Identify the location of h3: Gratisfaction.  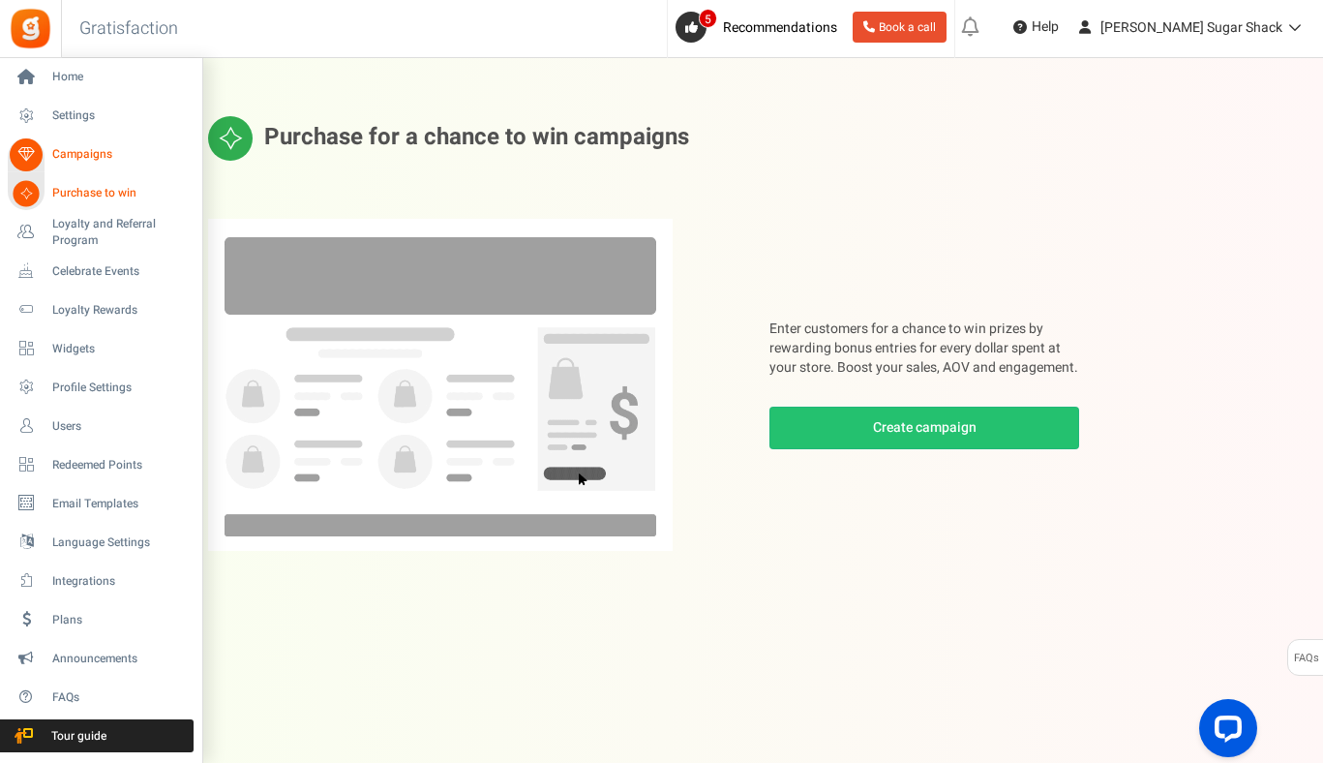
(129, 29).